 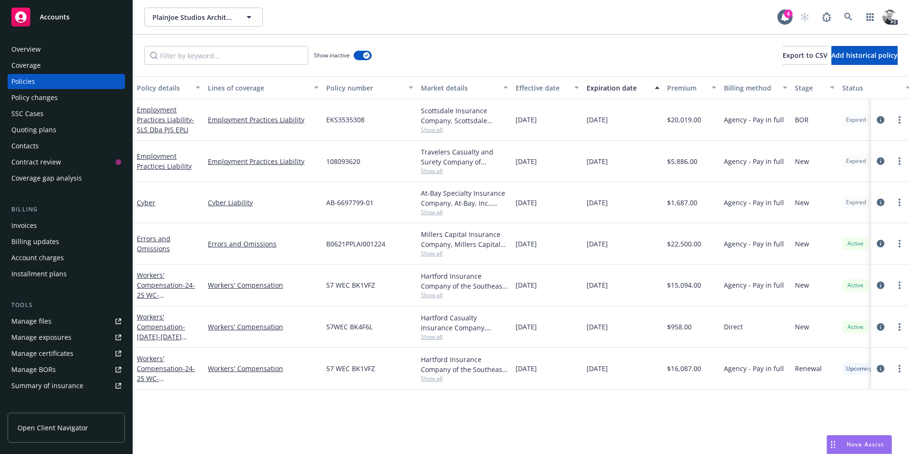 What do you see at coordinates (66, 353) in the screenshot?
I see `a: Manage certificates` at bounding box center [66, 353].